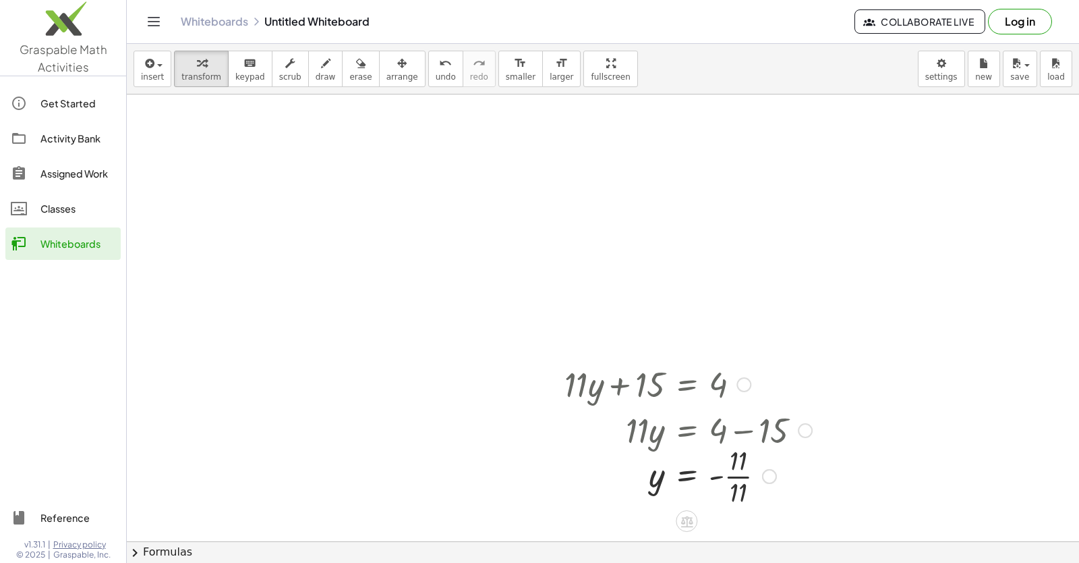 This screenshot has width=1079, height=563. I want to click on span: draw, so click(326, 77).